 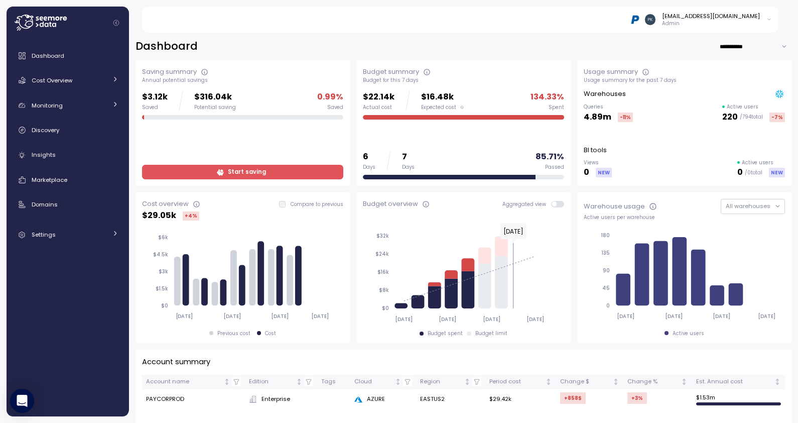 I want to click on span: All warehouses, so click(x=748, y=206).